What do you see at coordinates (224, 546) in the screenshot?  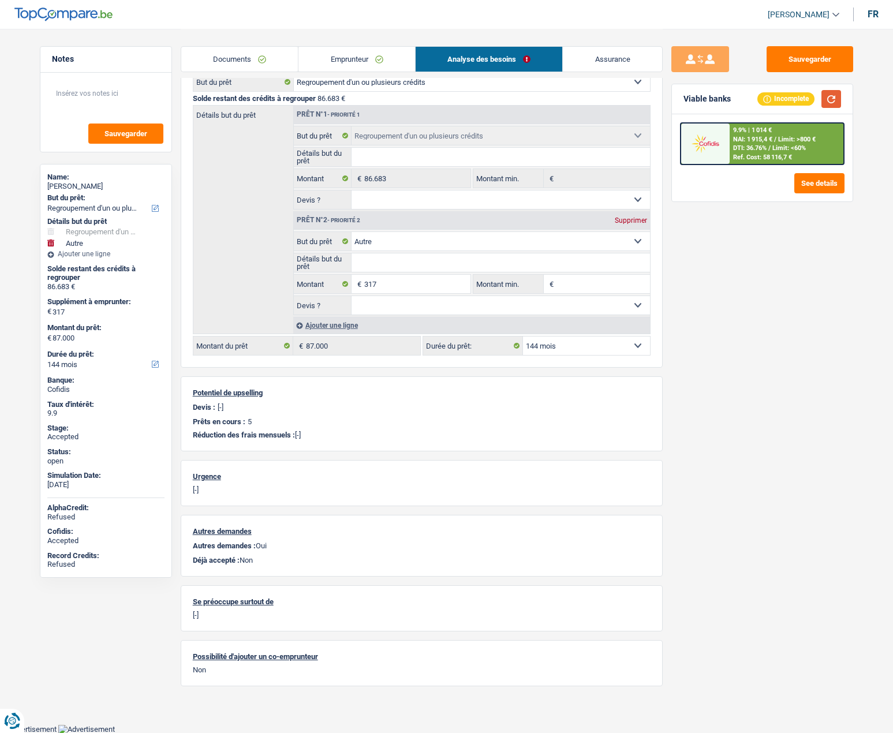 I see `span: Autres demandes :` at bounding box center [224, 546].